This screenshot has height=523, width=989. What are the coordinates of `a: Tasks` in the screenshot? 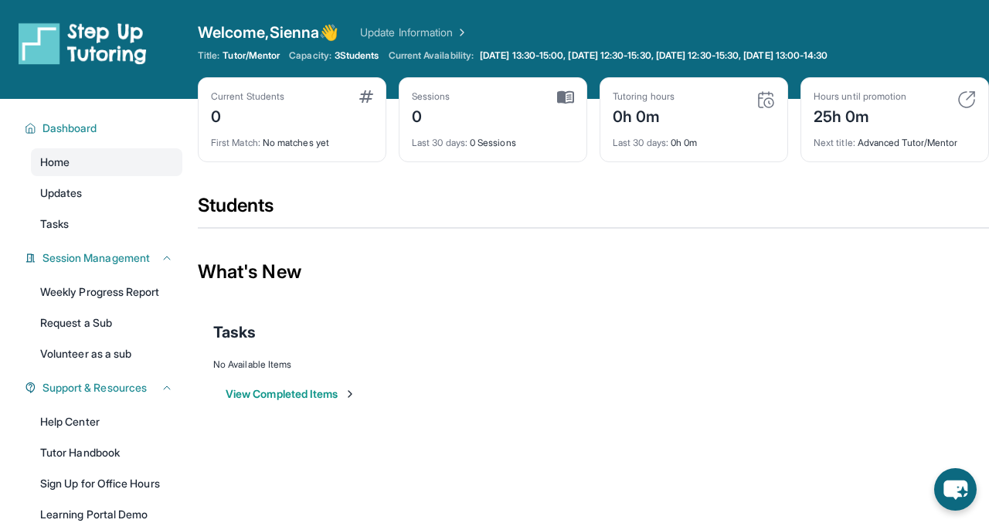 It's located at (107, 224).